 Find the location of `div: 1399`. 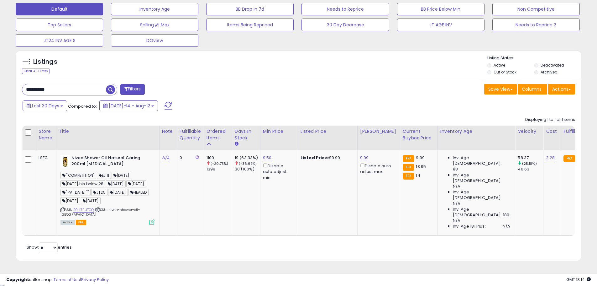

div: 1399 is located at coordinates (219, 169).